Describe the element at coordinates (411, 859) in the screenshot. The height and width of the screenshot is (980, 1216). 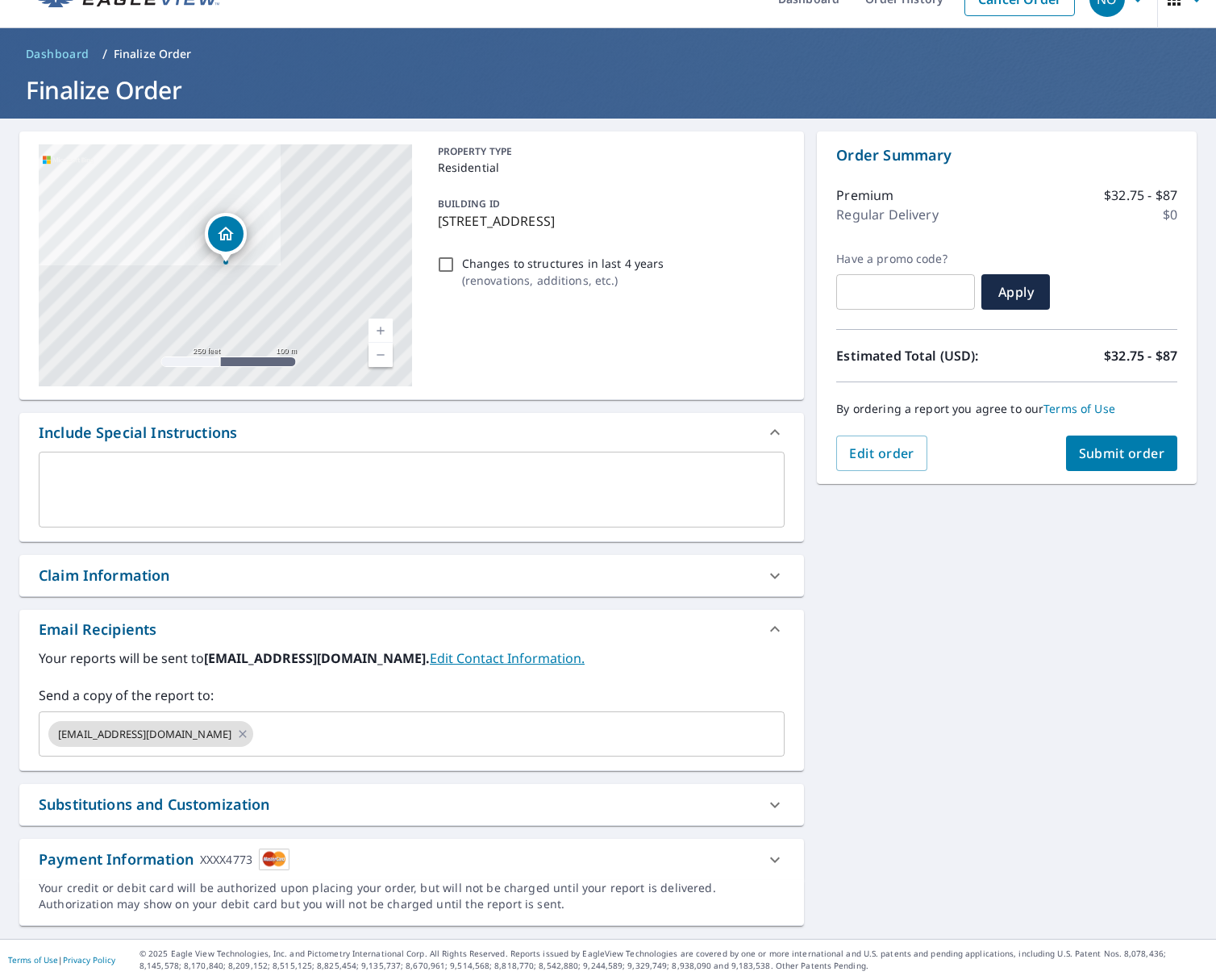
I see `div: Payment InformationXXXX4773cardImage` at that location.